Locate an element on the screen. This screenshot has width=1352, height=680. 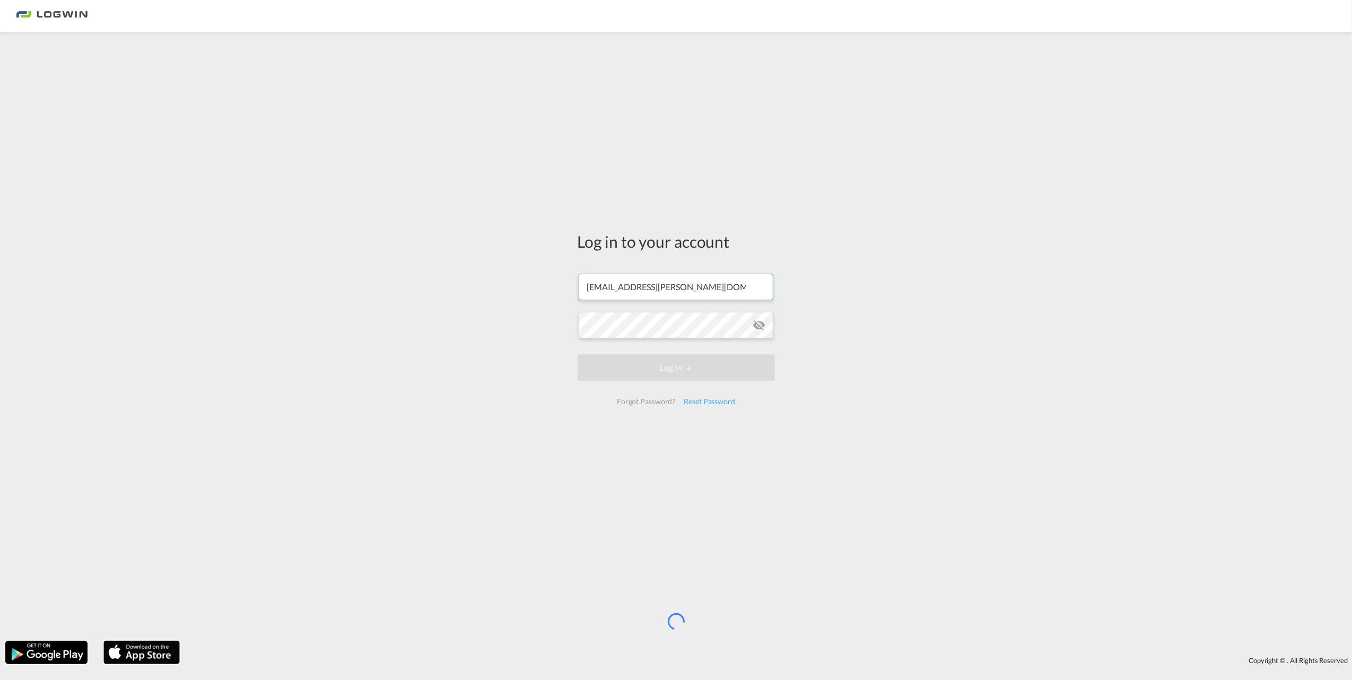
img: apple.png is located at coordinates (142, 652).